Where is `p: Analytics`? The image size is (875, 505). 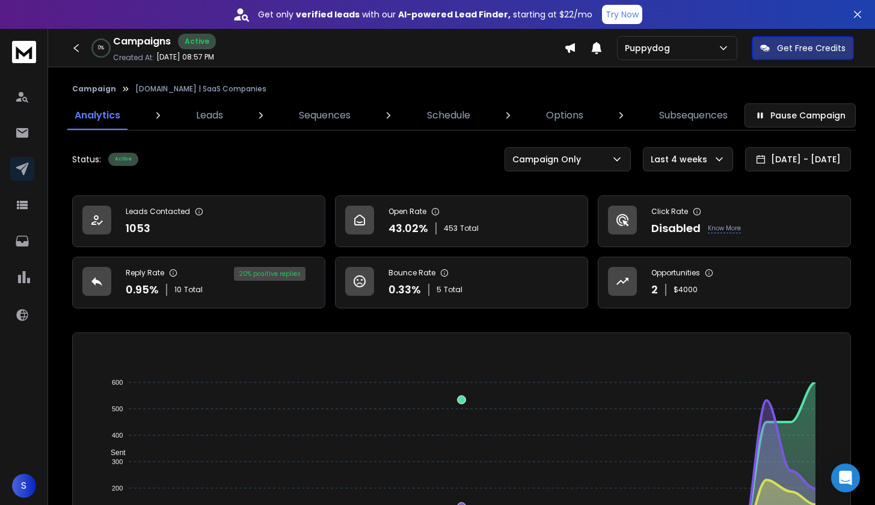
p: Analytics is located at coordinates (97, 116).